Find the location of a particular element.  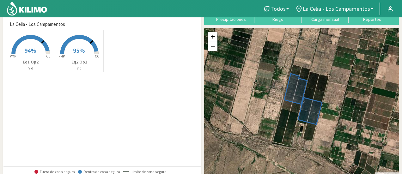

div: Reportes is located at coordinates (372, 19).